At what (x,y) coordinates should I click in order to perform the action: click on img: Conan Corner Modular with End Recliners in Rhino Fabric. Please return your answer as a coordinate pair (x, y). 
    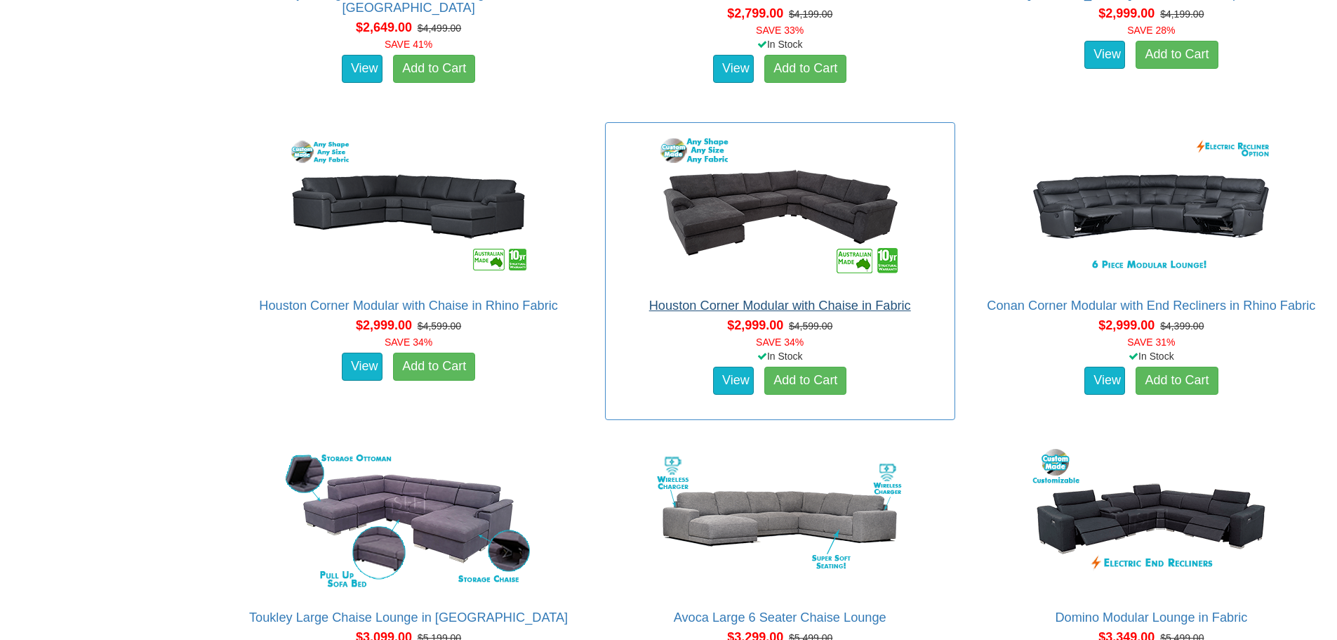
    Looking at the image, I should click on (1151, 207).